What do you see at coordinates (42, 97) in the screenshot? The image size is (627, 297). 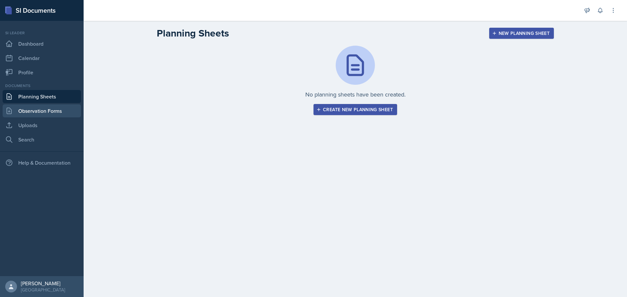 I see `a: Planning Sheets` at bounding box center [42, 97].